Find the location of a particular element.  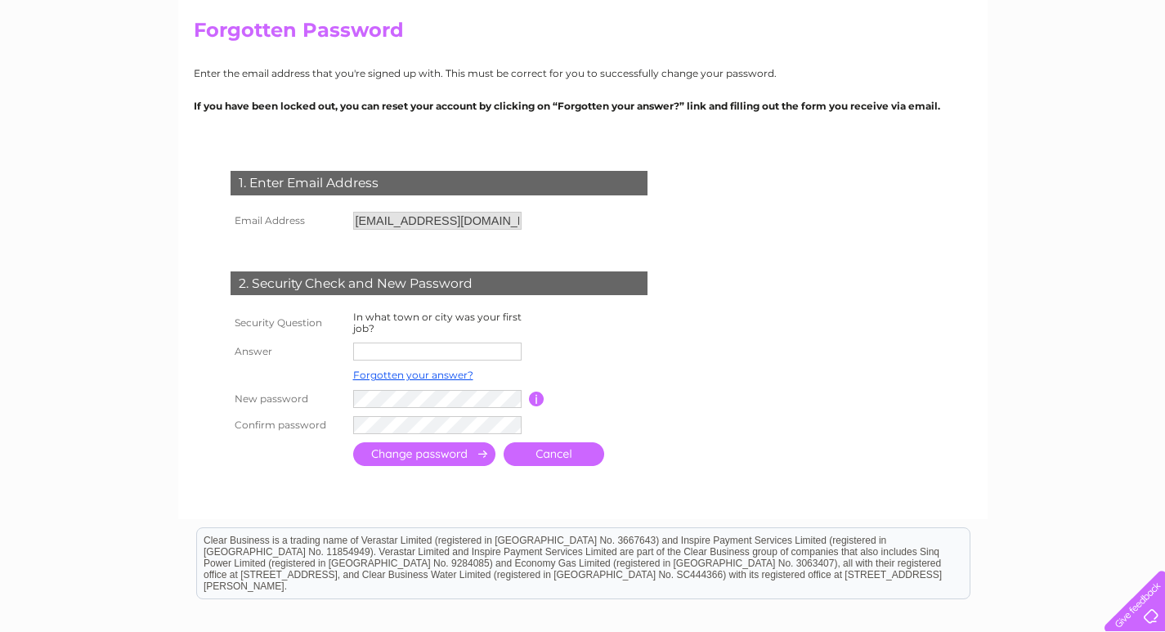

a: Water is located at coordinates (951, 75).